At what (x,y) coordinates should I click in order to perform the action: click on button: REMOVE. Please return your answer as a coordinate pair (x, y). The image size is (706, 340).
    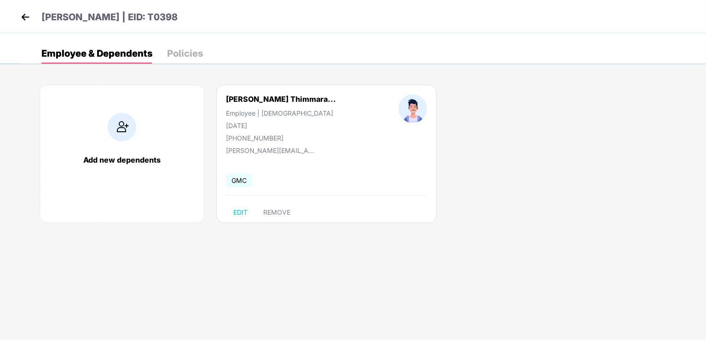
    Looking at the image, I should click on (277, 212).